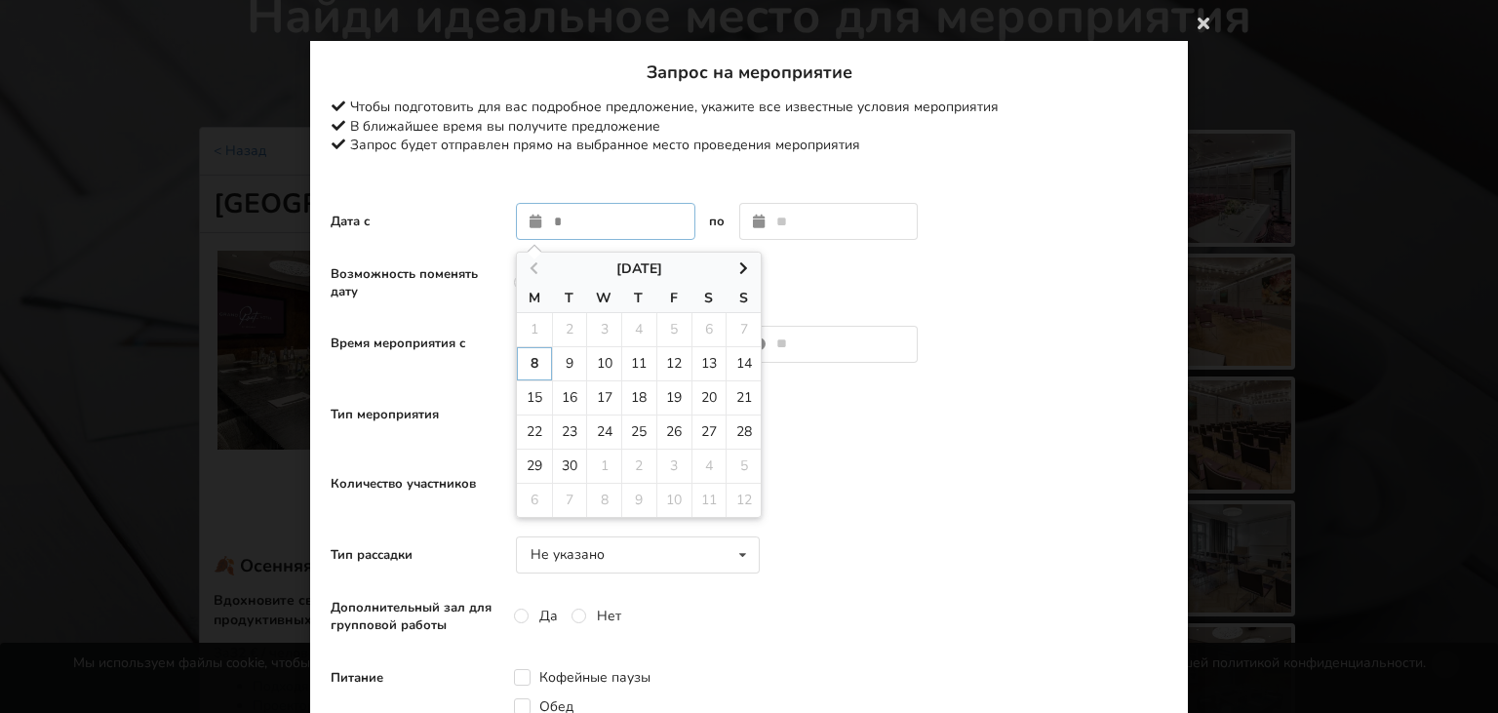 The width and height of the screenshot is (1498, 713). What do you see at coordinates (639, 397) in the screenshot?
I see `td: 18` at bounding box center [639, 397].